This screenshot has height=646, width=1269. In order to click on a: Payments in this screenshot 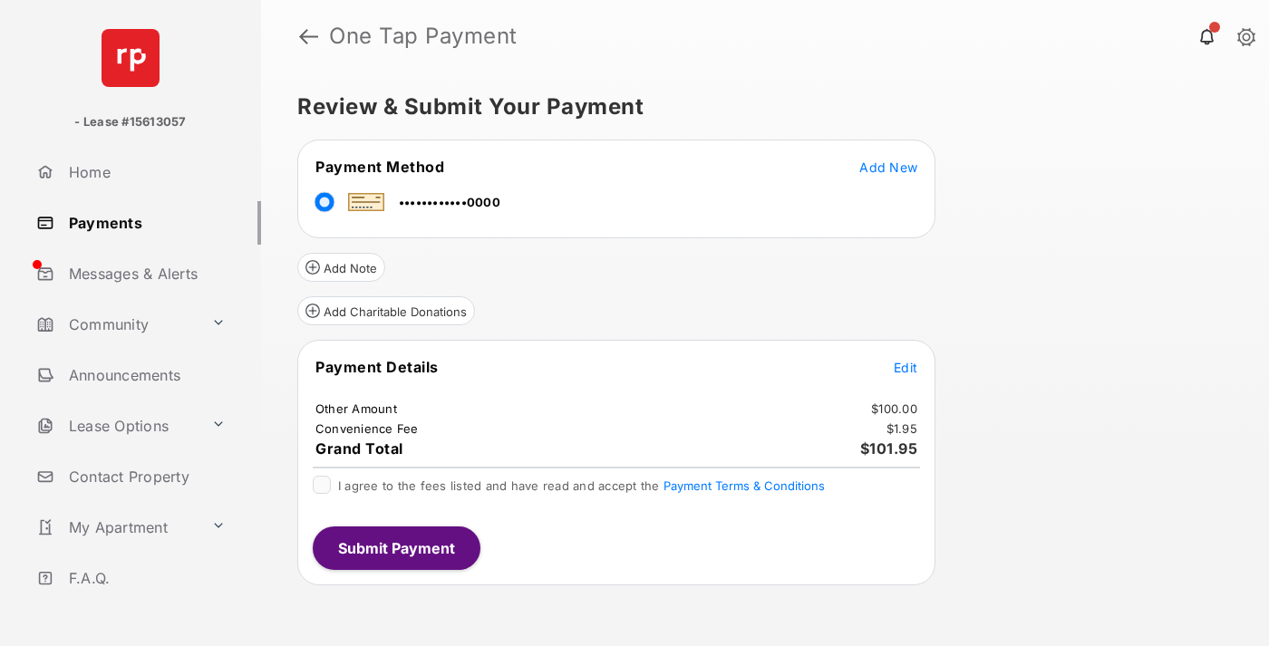, I will do `click(145, 223)`.